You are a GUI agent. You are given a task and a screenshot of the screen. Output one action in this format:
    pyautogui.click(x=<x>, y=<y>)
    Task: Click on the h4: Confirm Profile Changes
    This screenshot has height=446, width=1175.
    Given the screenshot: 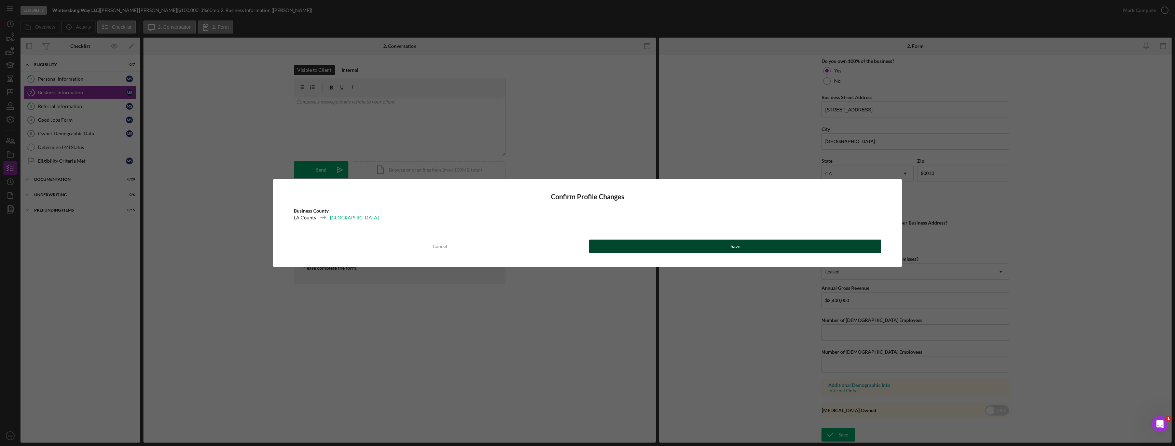 What is the action you would take?
    pyautogui.click(x=588, y=196)
    